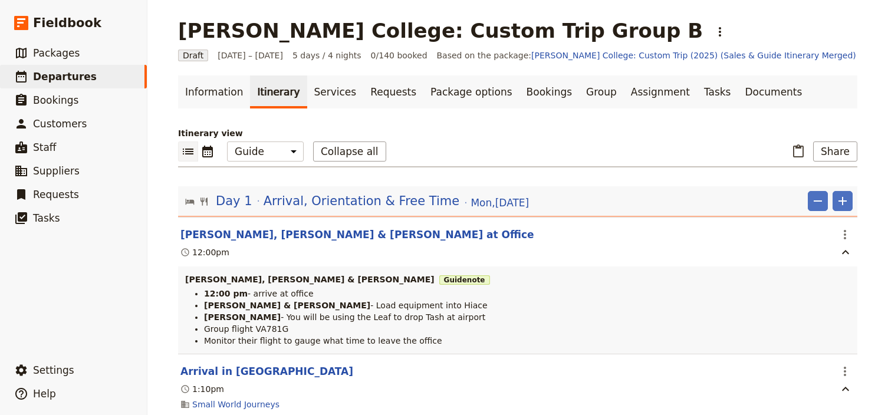 This screenshot has height=415, width=888. What do you see at coordinates (835, 152) in the screenshot?
I see `button: Share` at bounding box center [835, 152].